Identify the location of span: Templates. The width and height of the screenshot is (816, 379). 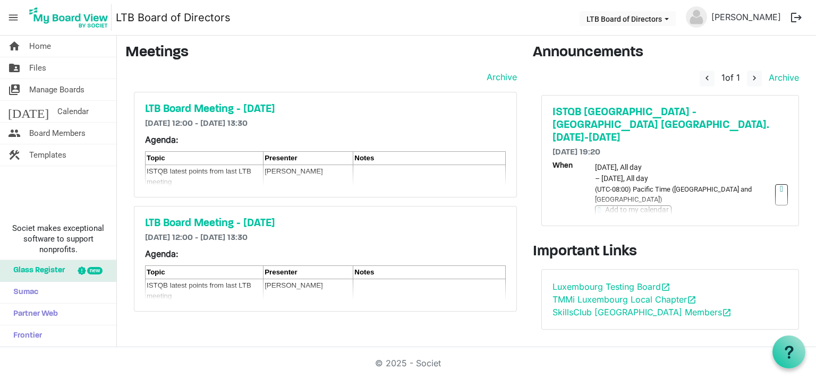
(48, 155).